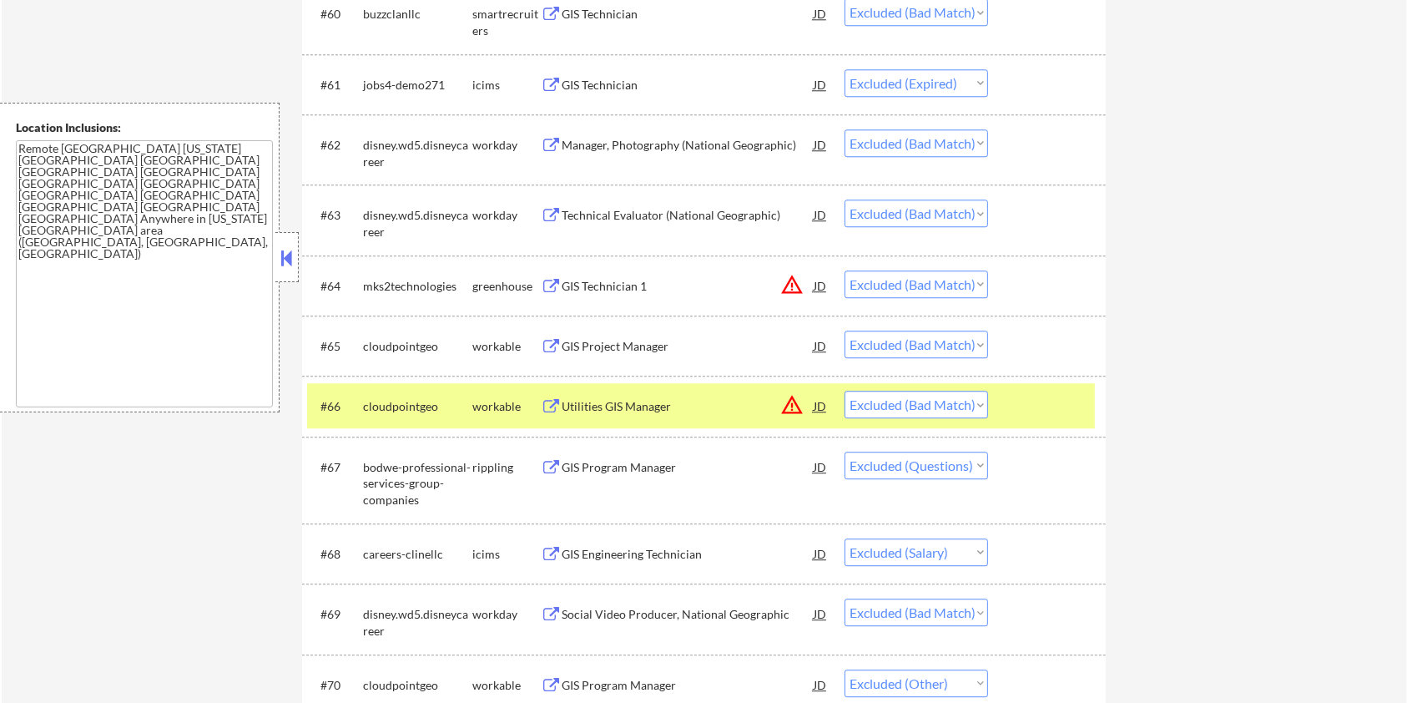  What do you see at coordinates (688, 286) in the screenshot?
I see `div: GIS Technician 1` at bounding box center [688, 286].